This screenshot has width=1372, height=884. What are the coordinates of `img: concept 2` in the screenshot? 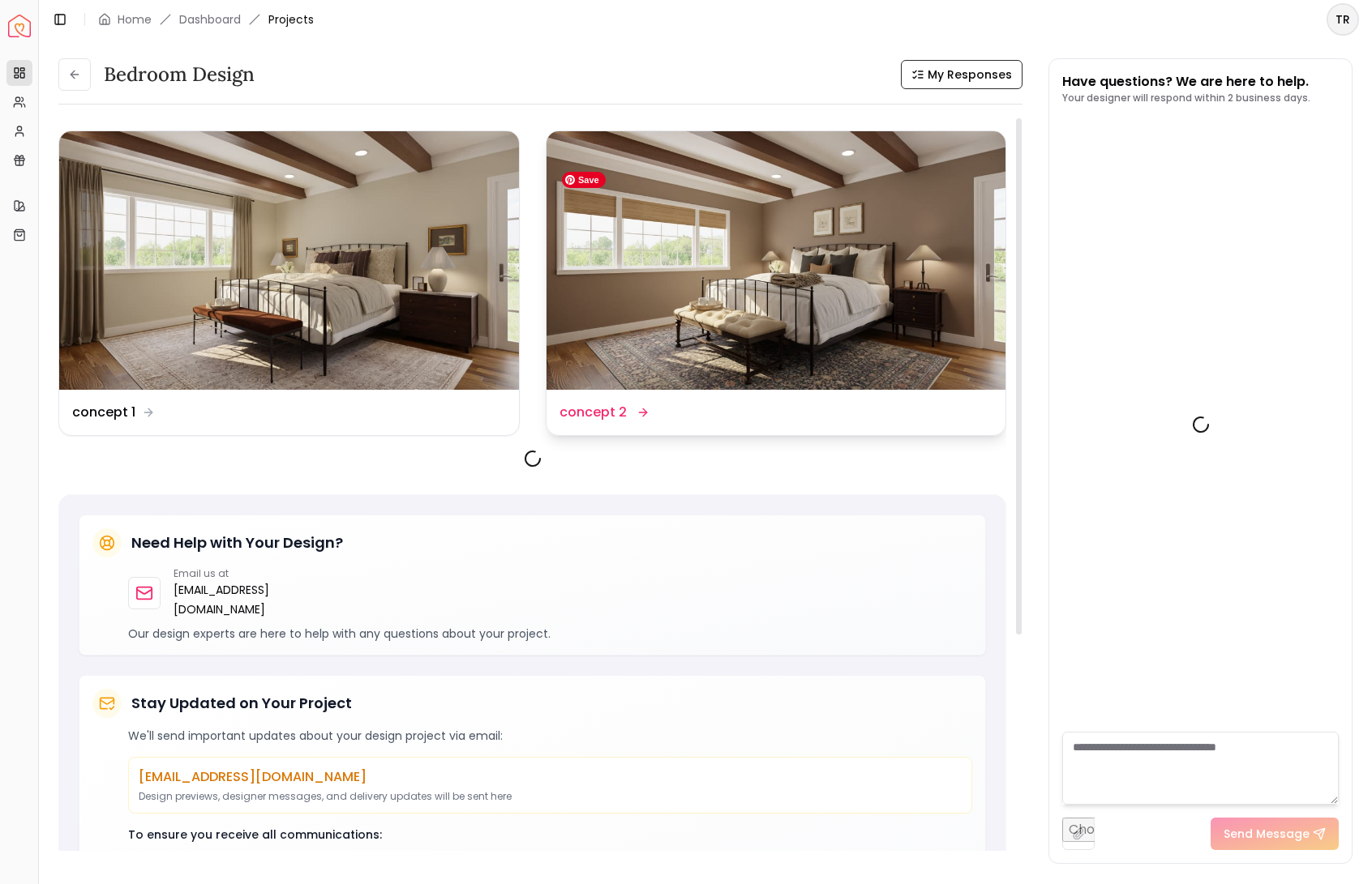 It's located at (776, 261).